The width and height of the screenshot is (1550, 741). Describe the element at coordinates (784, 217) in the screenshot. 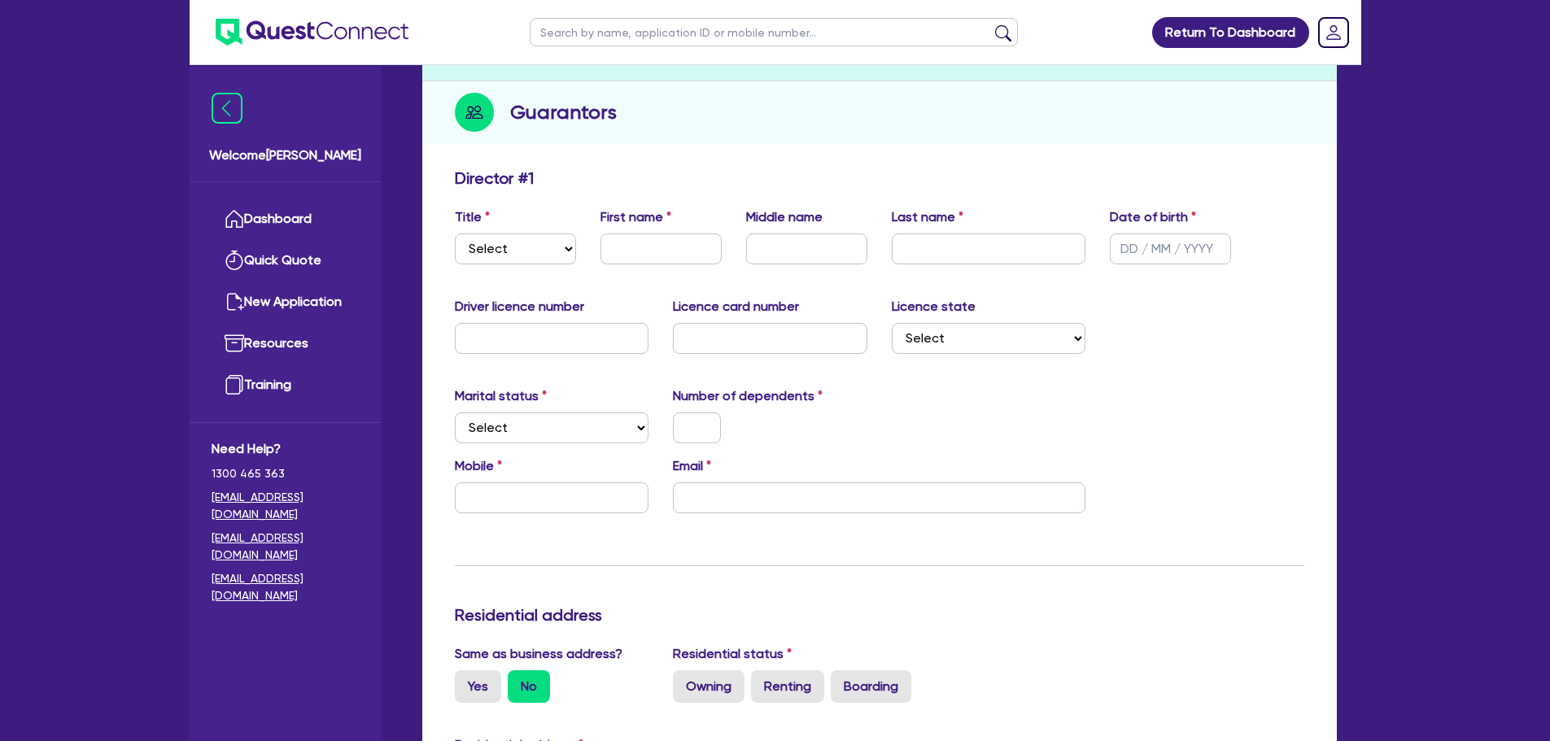

I see `label: Middle name` at that location.